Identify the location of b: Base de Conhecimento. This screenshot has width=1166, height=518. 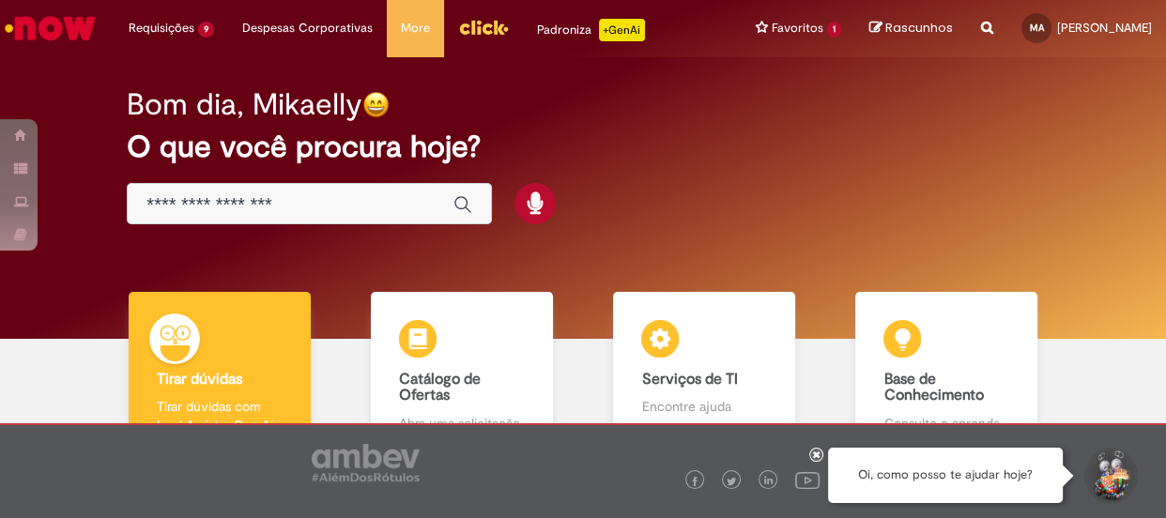
(933, 388).